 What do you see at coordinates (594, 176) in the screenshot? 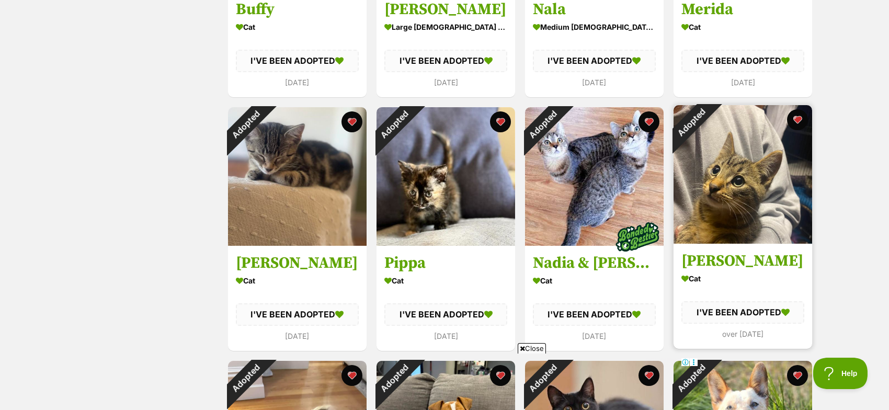
I see `img: Nadia & Mishka` at bounding box center [594, 176].